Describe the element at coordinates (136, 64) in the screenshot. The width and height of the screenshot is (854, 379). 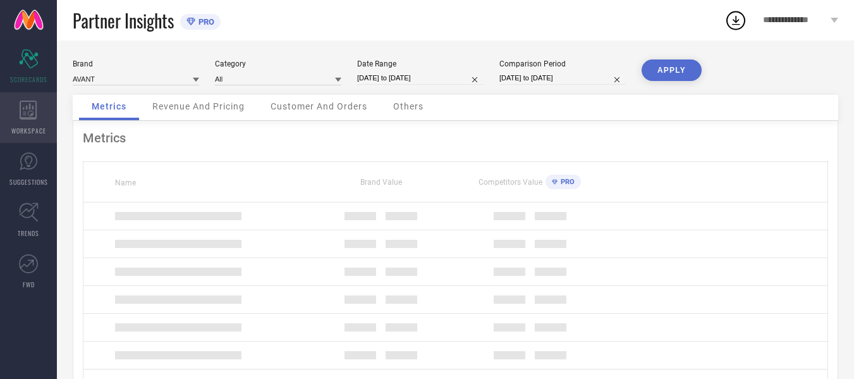
I see `div: Brand` at that location.